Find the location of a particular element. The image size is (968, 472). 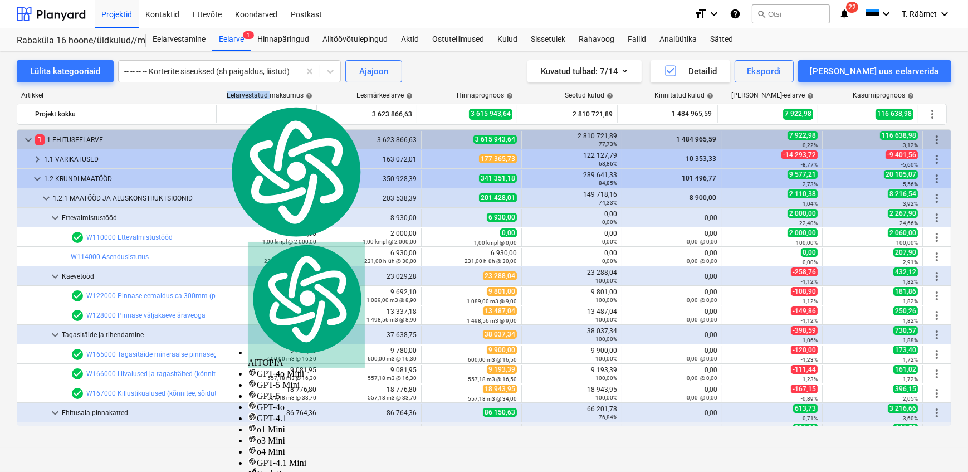

span: help is located at coordinates (408, 96).